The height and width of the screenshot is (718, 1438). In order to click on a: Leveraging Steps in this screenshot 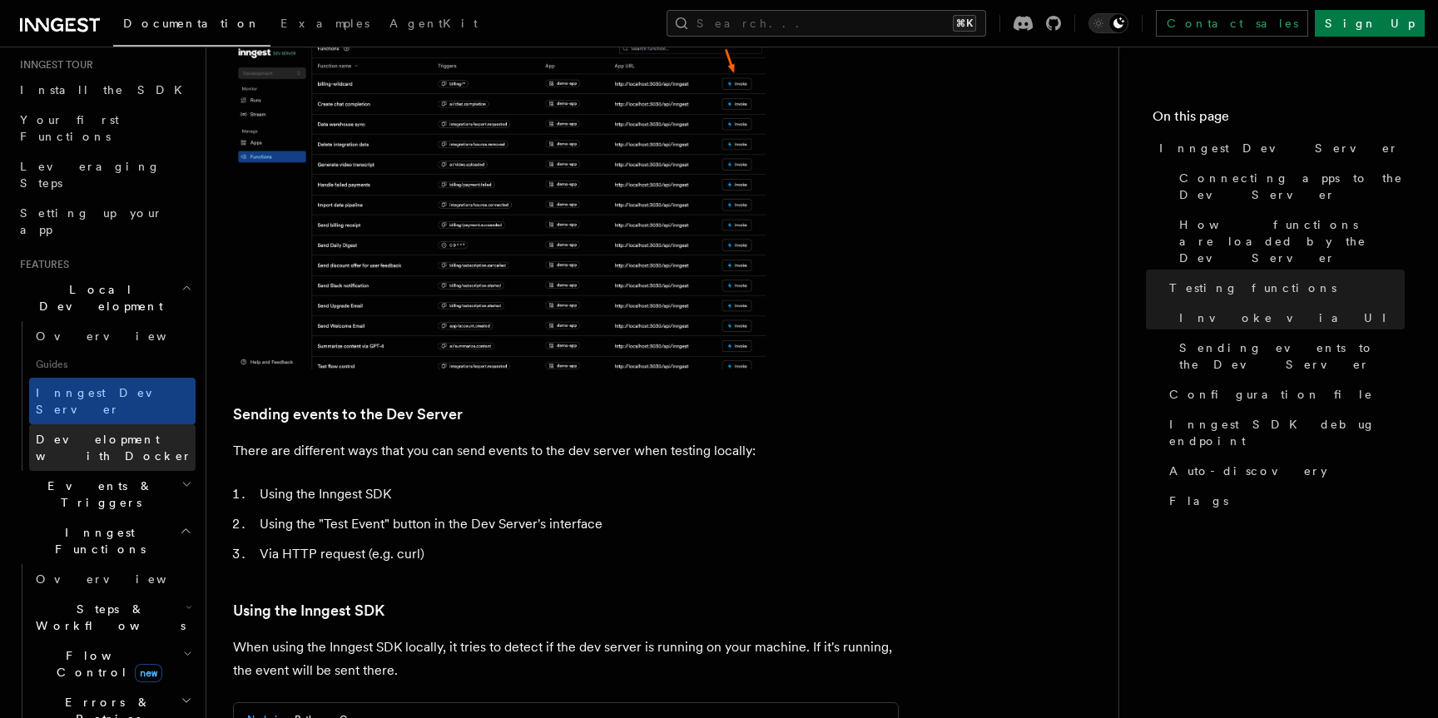, I will do `click(104, 175)`.